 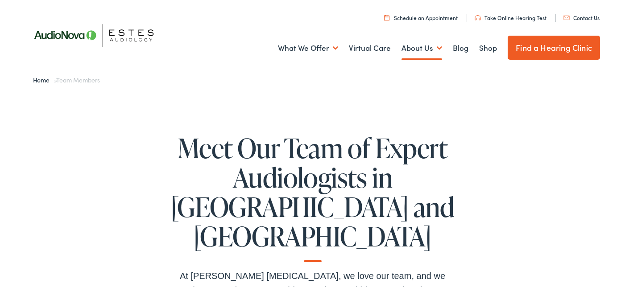 What do you see at coordinates (581, 17) in the screenshot?
I see `a: Contact Us` at bounding box center [581, 17].